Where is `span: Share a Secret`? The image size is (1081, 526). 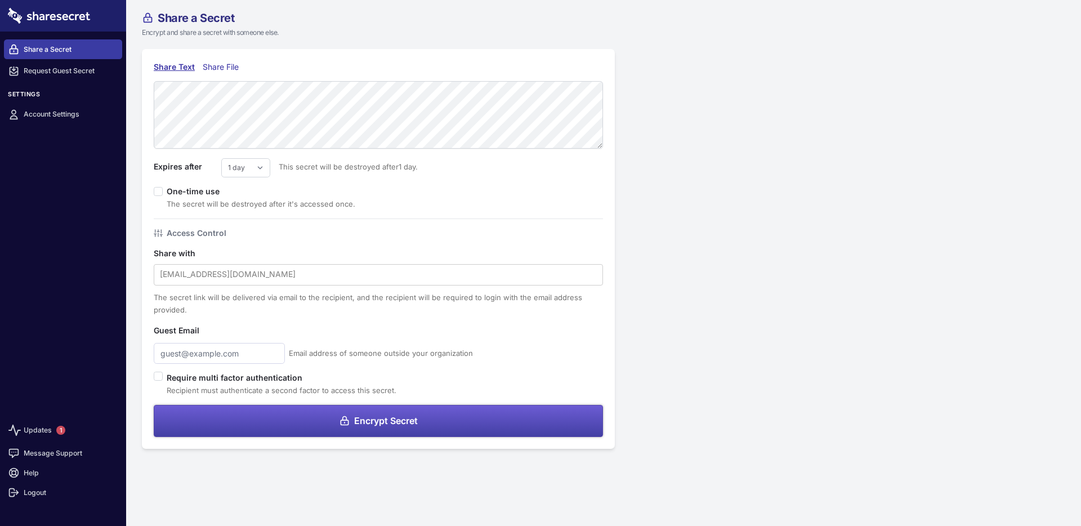
span: Share a Secret is located at coordinates (196, 18).